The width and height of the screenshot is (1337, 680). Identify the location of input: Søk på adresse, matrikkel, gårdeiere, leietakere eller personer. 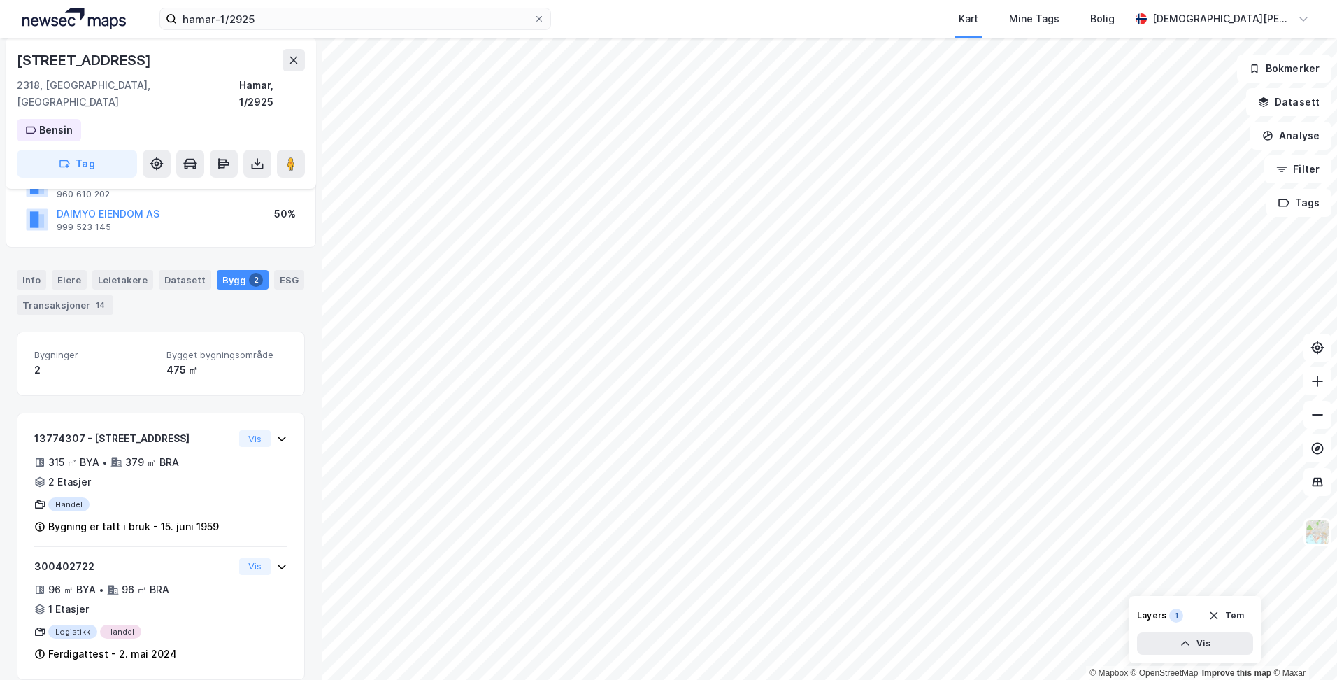
(355, 19).